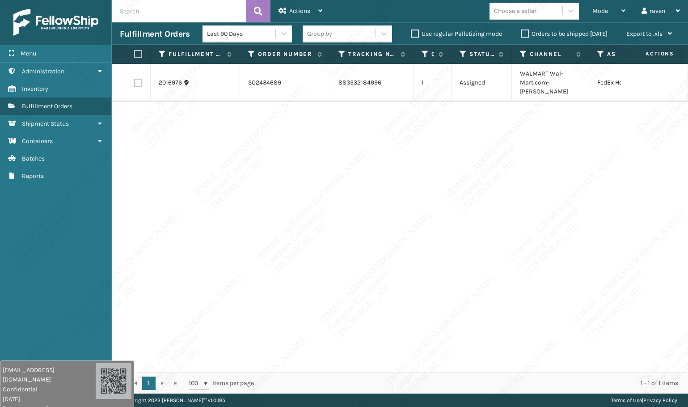 The height and width of the screenshot is (407, 688). Describe the element at coordinates (456, 34) in the screenshot. I see `label: Use regular Palletizing mode` at that location.